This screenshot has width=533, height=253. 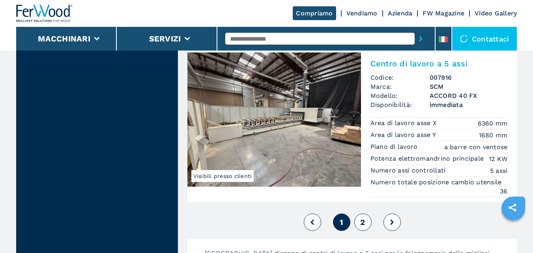 I want to click on a: Azienda, so click(x=400, y=13).